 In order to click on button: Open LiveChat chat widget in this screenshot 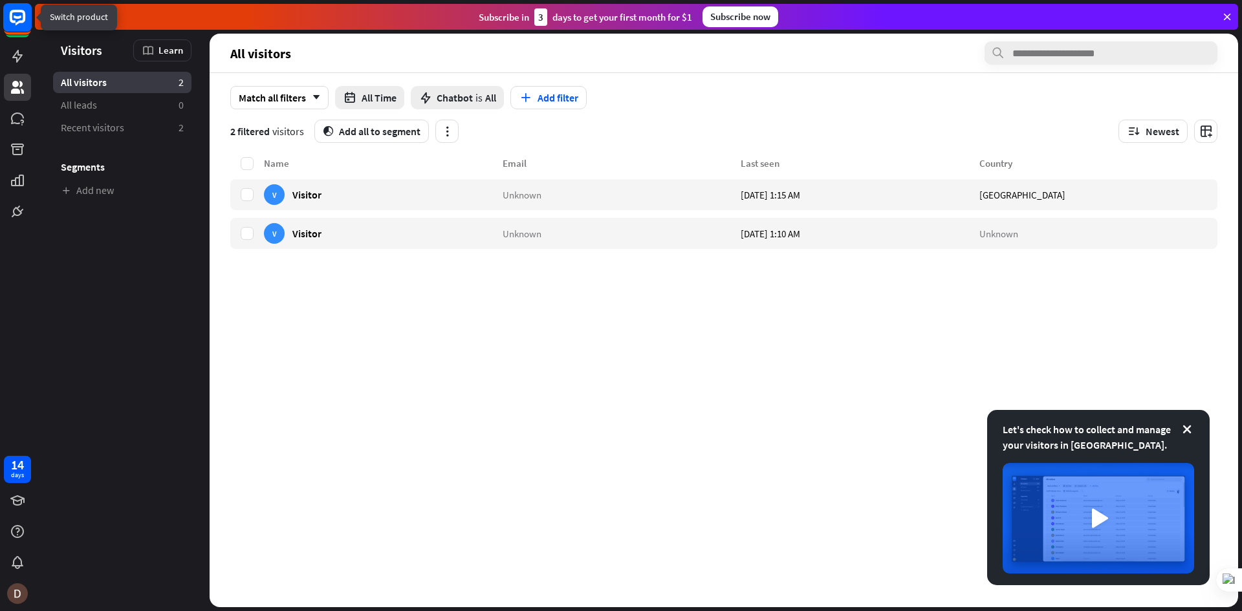, I will do `click(30, 25)`.